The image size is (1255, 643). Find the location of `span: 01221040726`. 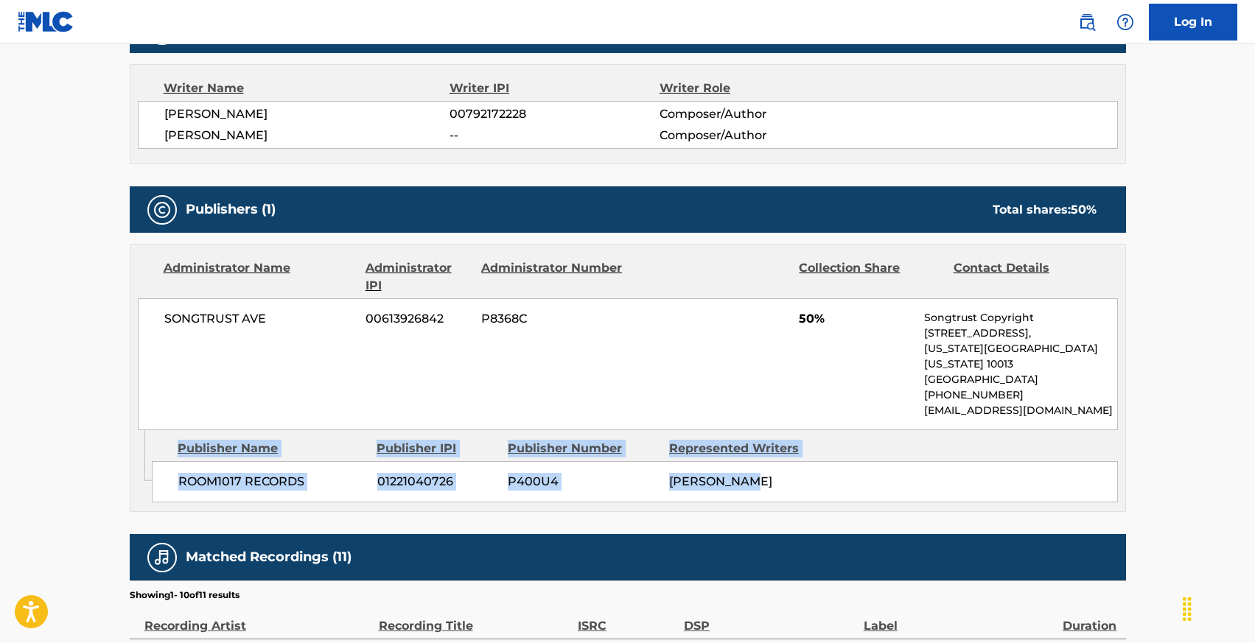

span: 01221040726 is located at coordinates (437, 482).